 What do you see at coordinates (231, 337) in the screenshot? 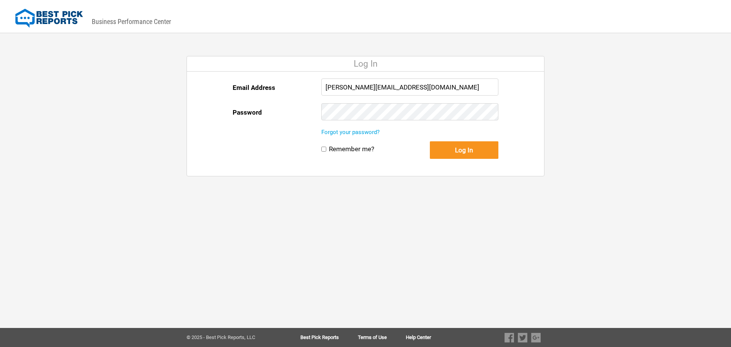
I see `div: © 2025 - Best Pick Reports, LLC` at bounding box center [231, 337].